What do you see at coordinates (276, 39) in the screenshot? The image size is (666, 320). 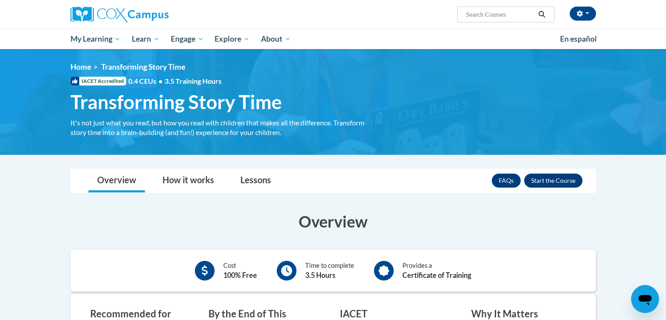 I see `span: About` at bounding box center [276, 39].